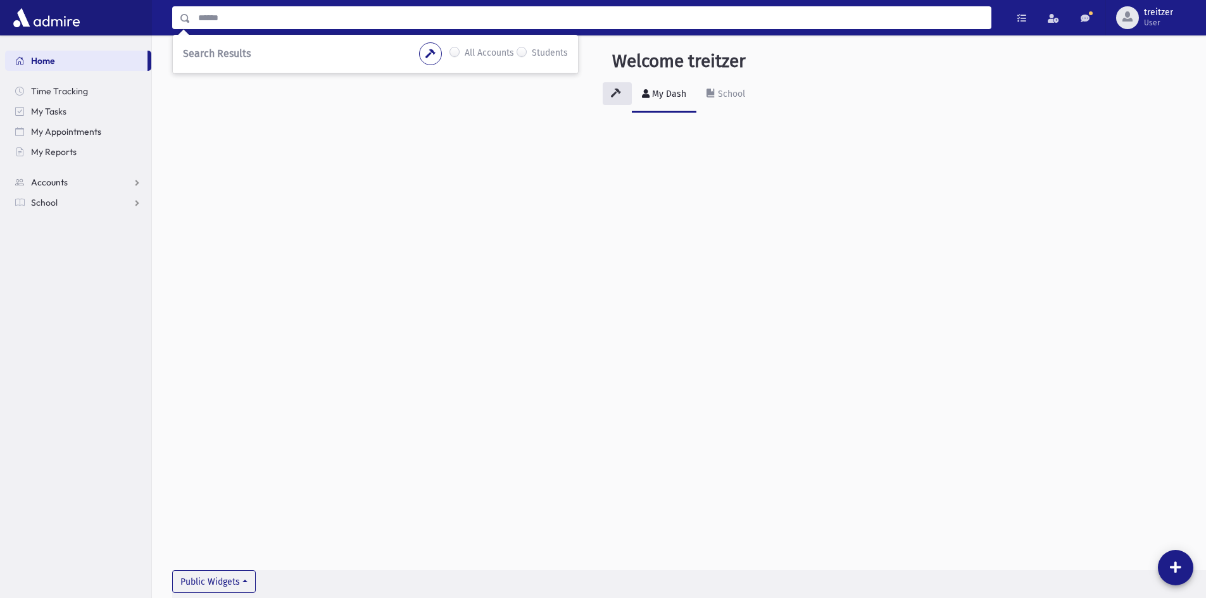  What do you see at coordinates (1159, 13) in the screenshot?
I see `span: treitzer` at bounding box center [1159, 13].